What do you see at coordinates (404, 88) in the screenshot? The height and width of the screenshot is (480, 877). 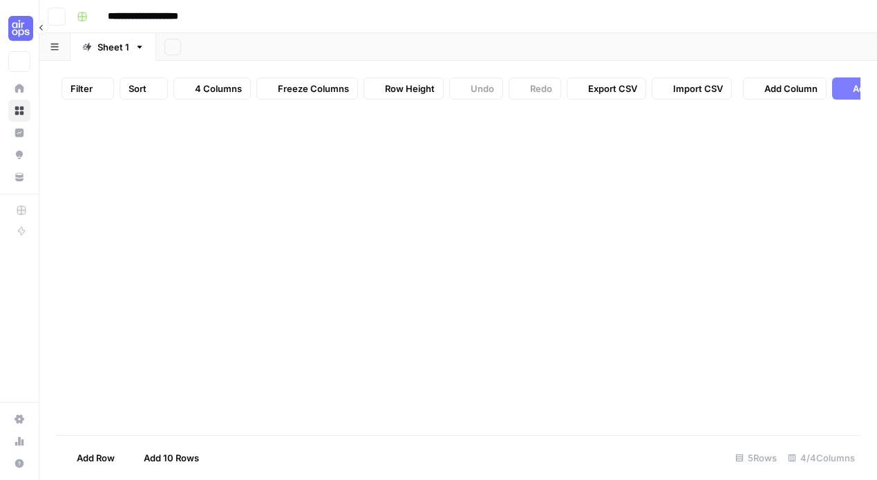 I see `button: Row Height` at bounding box center [404, 88].